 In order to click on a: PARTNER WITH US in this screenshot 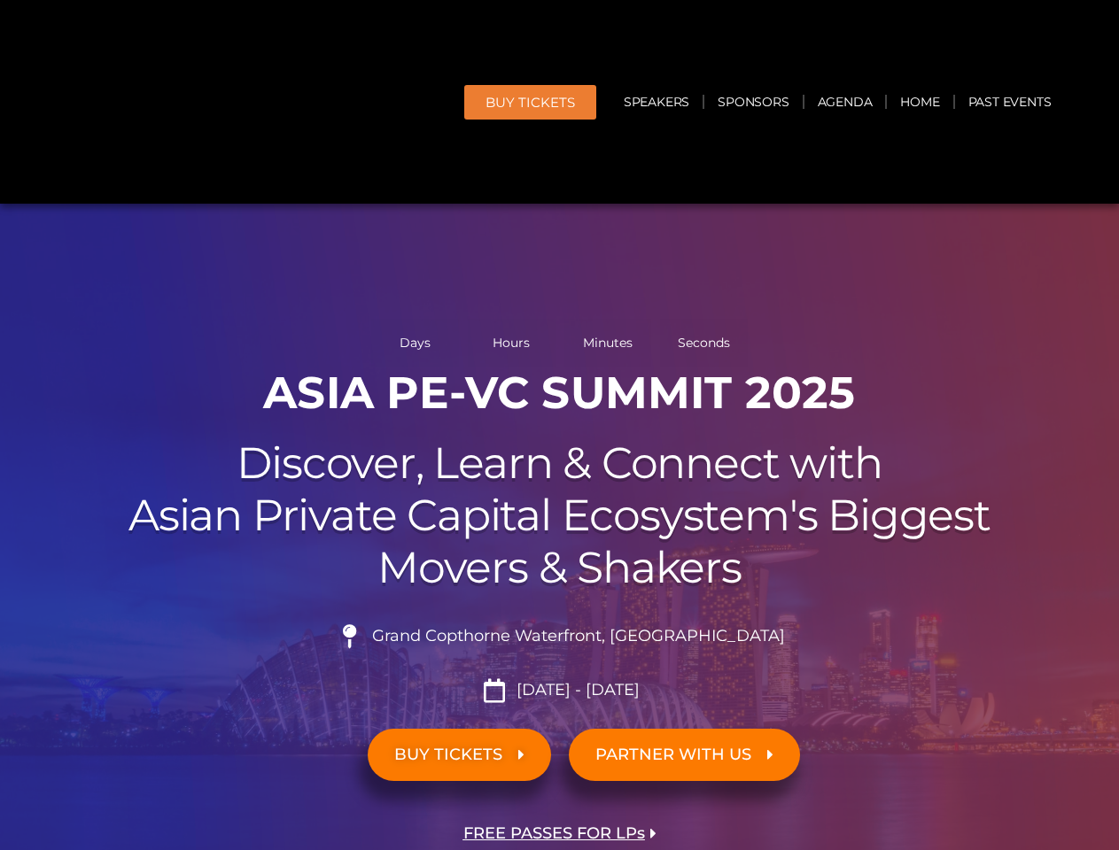, I will do `click(684, 755)`.